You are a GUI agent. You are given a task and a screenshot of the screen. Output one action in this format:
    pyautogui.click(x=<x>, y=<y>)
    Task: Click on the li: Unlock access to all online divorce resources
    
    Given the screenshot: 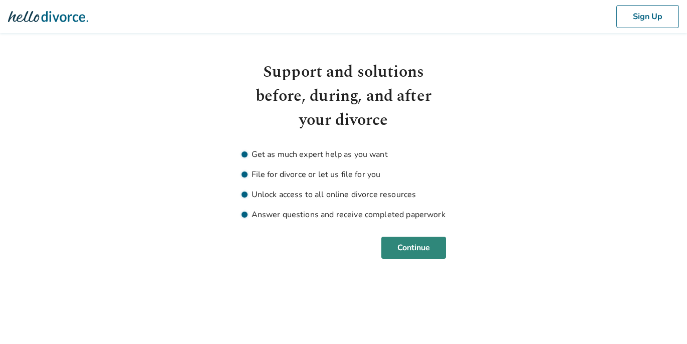 What is the action you would take?
    pyautogui.click(x=344, y=194)
    